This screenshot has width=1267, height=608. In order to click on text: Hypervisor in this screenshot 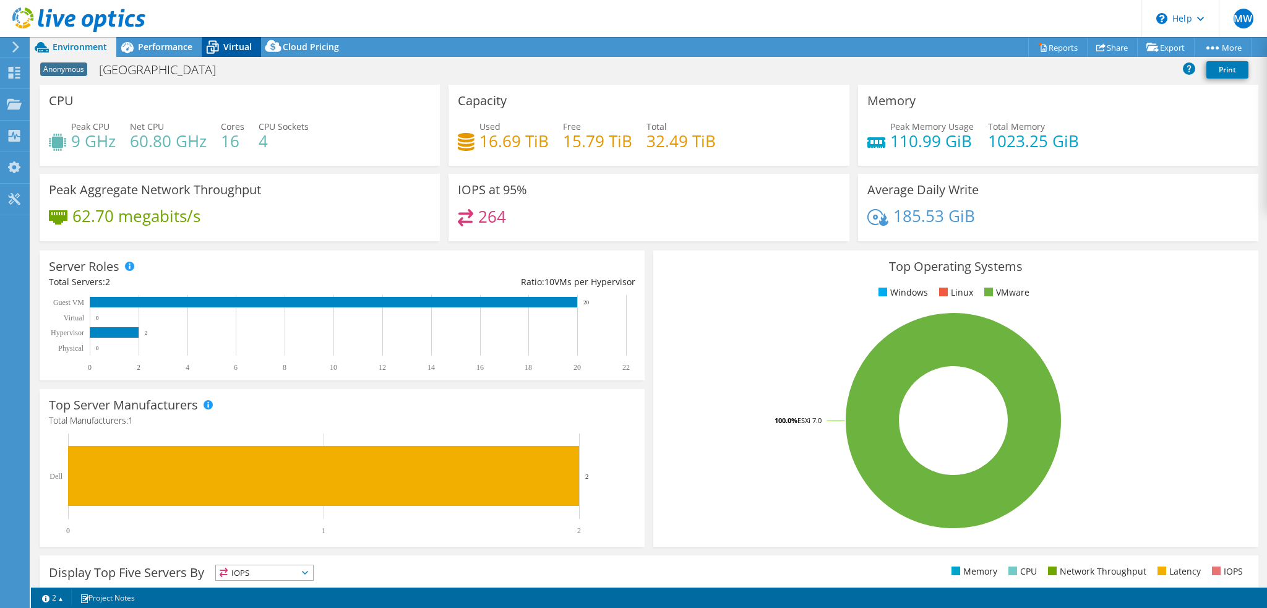, I will do `click(67, 333)`.